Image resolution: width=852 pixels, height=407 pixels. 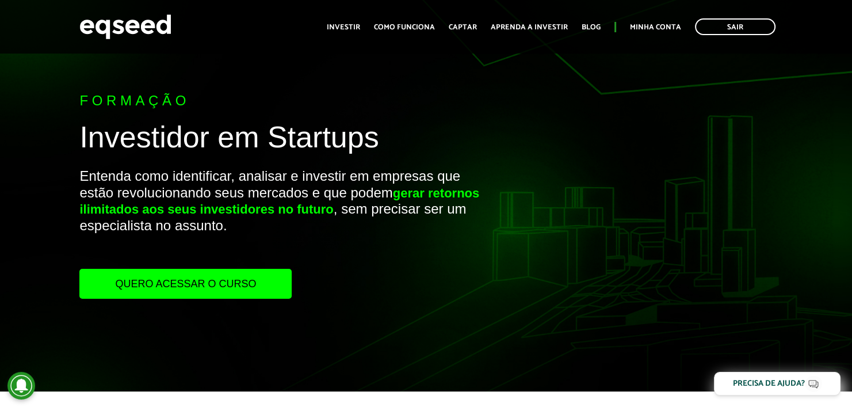 What do you see at coordinates (283, 101) in the screenshot?
I see `p: Formação` at bounding box center [283, 101].